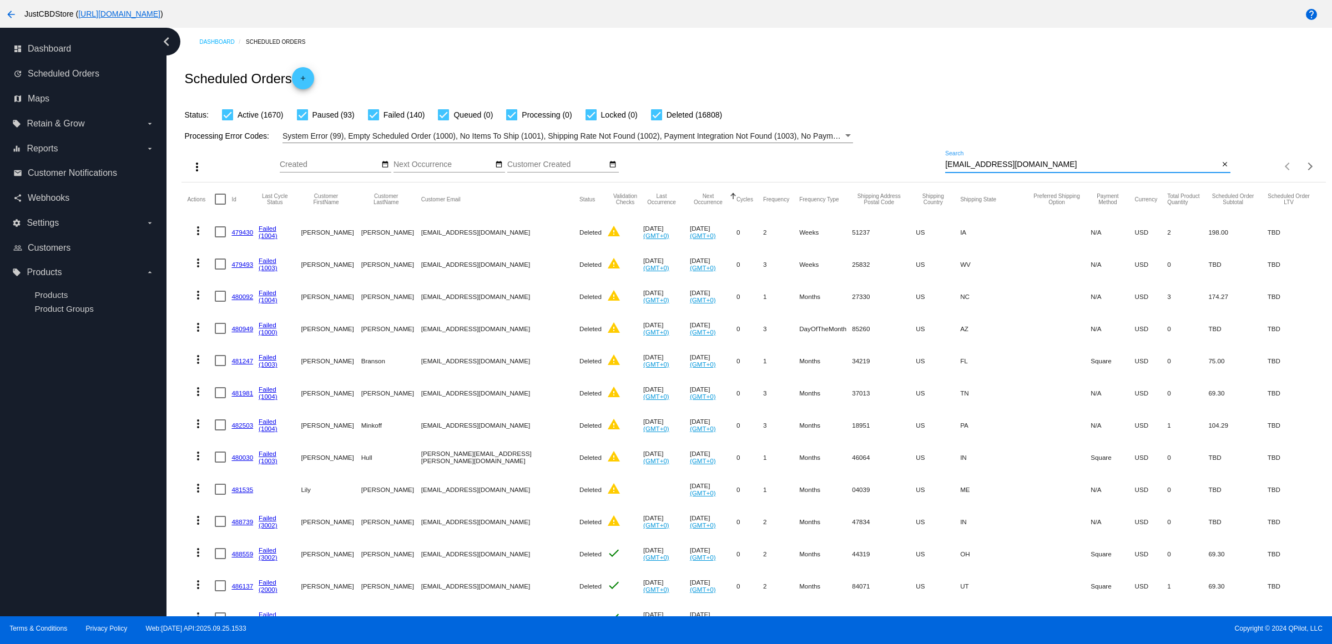  I want to click on i: email, so click(18, 173).